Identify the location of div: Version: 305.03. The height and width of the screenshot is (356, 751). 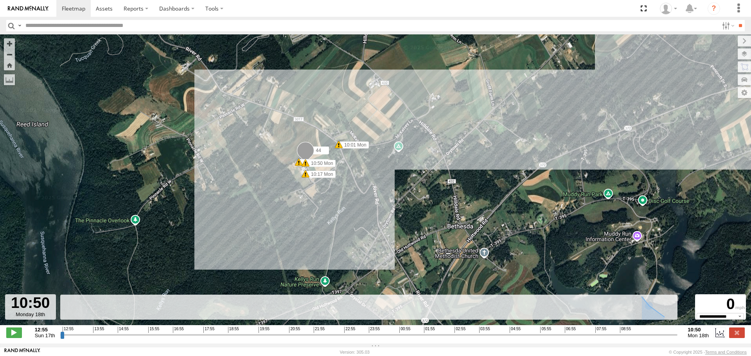
(355, 352).